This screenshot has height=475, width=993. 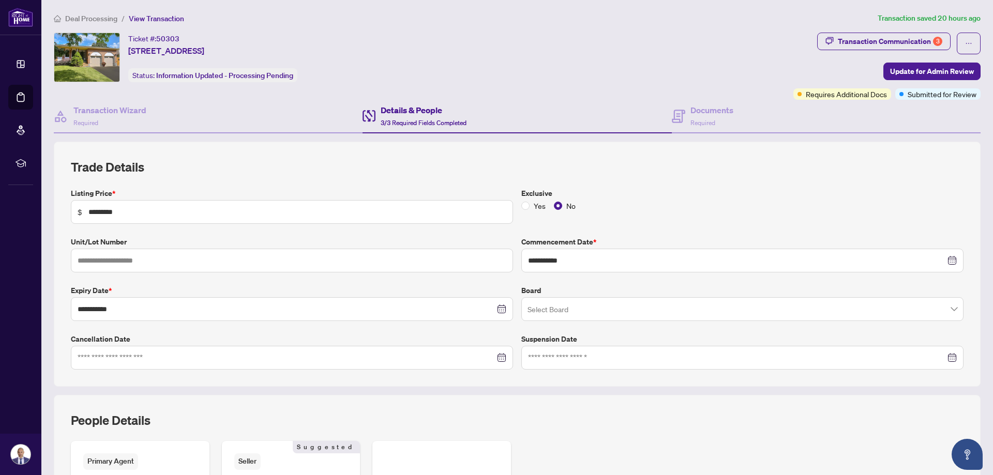 I want to click on h2: People Details, so click(x=111, y=421).